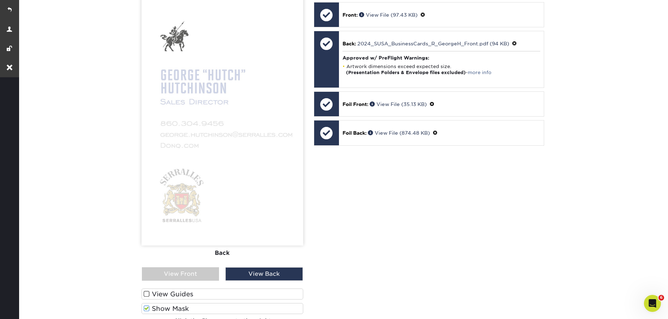 This screenshot has width=668, height=319. Describe the element at coordinates (480, 72) in the screenshot. I see `a: more info` at that location.